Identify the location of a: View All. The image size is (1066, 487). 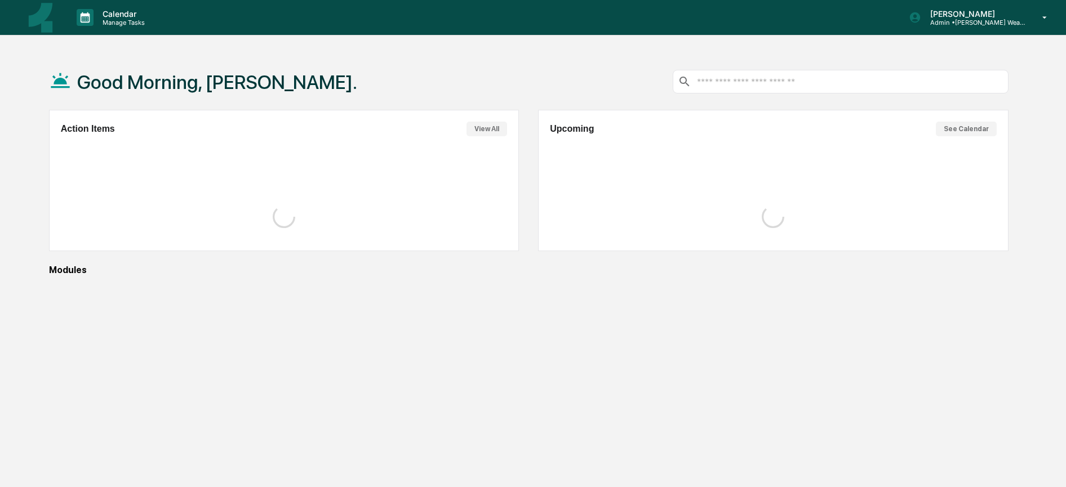
(487, 129).